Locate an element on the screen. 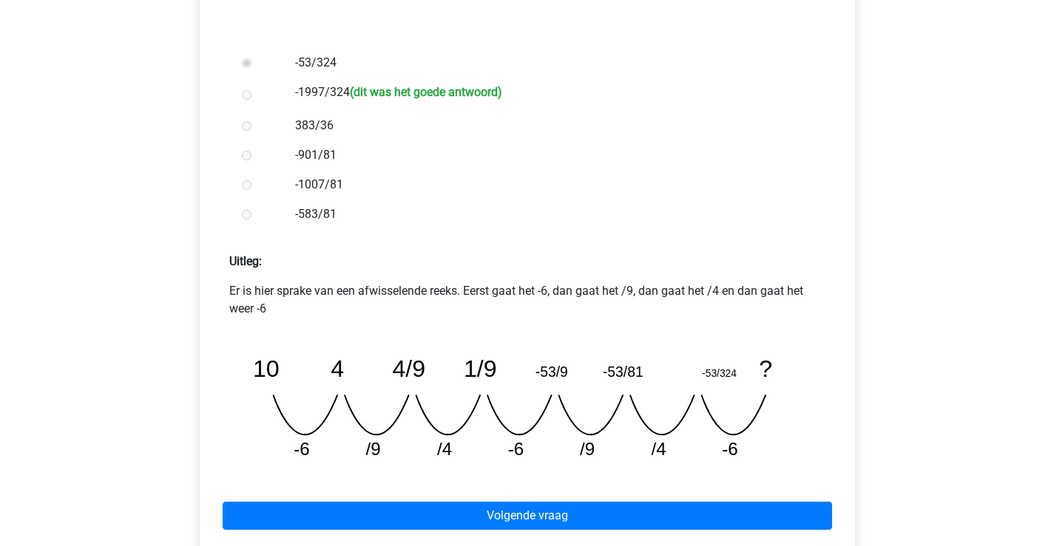 Image resolution: width=1054 pixels, height=546 pixels. tspan: 1/9 is located at coordinates (480, 369).